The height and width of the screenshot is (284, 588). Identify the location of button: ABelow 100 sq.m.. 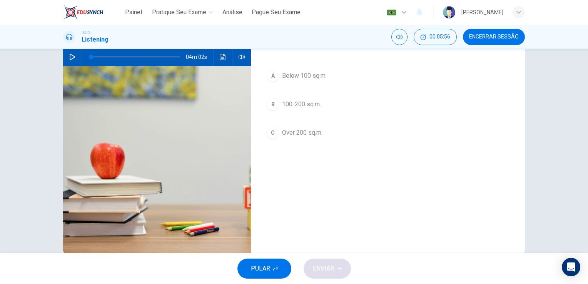
(388, 76).